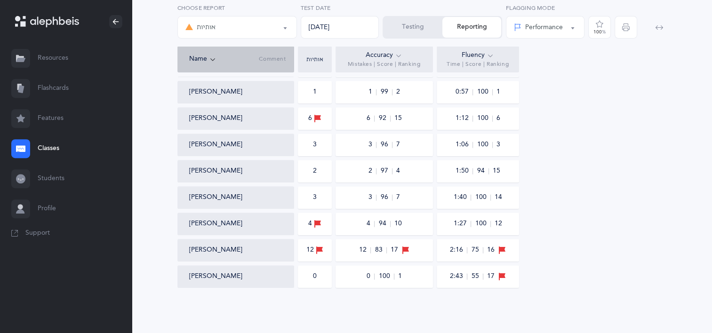 The image size is (712, 333). Describe the element at coordinates (386, 171) in the screenshot. I see `span: 97` at that location.